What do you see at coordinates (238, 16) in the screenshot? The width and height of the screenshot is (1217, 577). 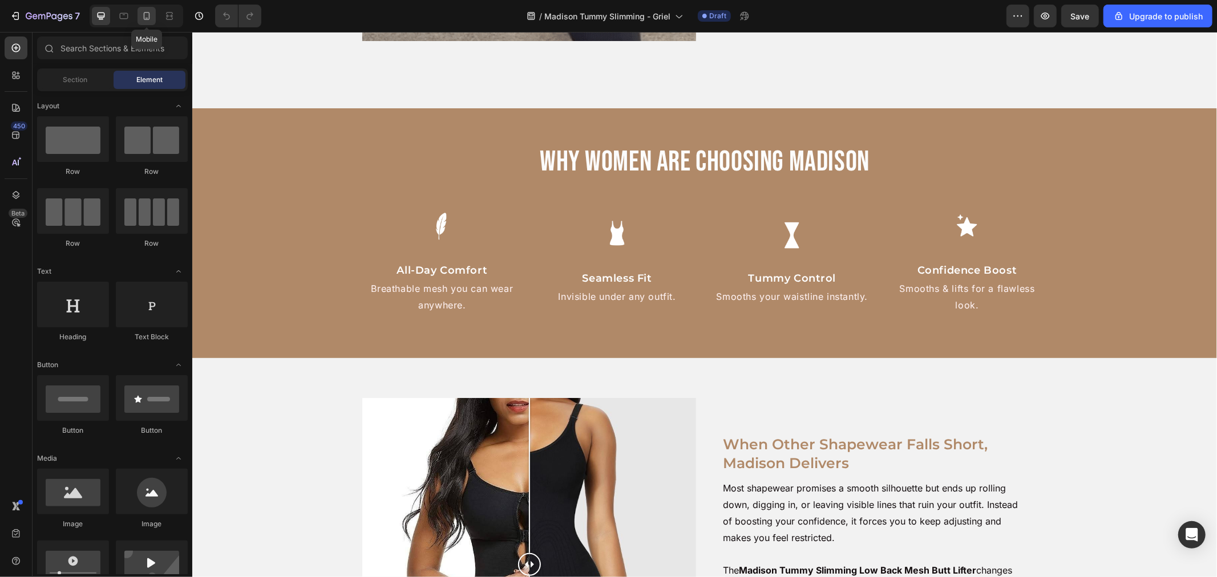 I see `div: Undo/Redo` at bounding box center [238, 16].